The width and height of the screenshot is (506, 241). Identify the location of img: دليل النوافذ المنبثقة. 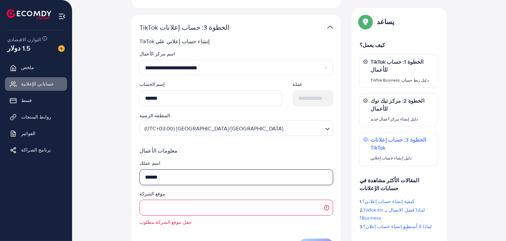
(366, 22).